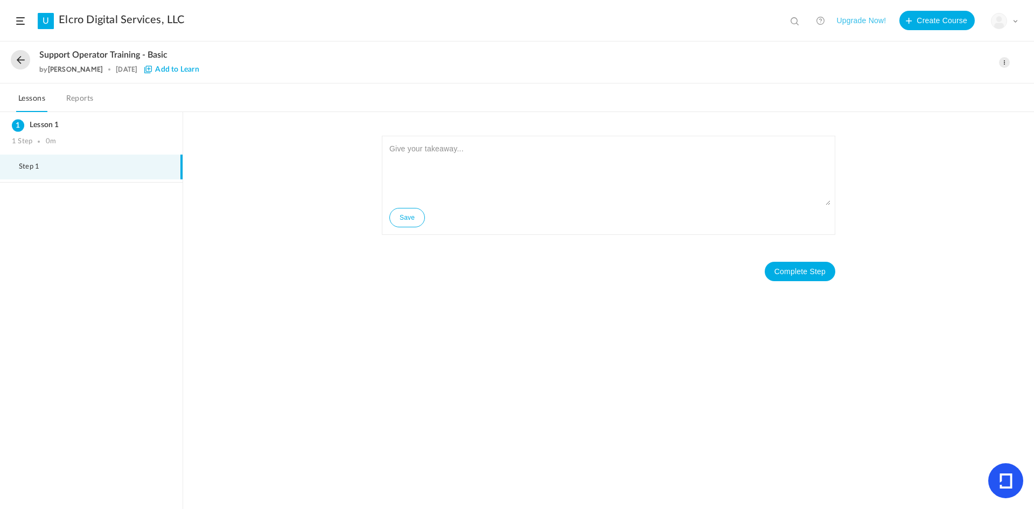 The width and height of the screenshot is (1034, 509). Describe the element at coordinates (32, 102) in the screenshot. I see `a: Lessons` at that location.